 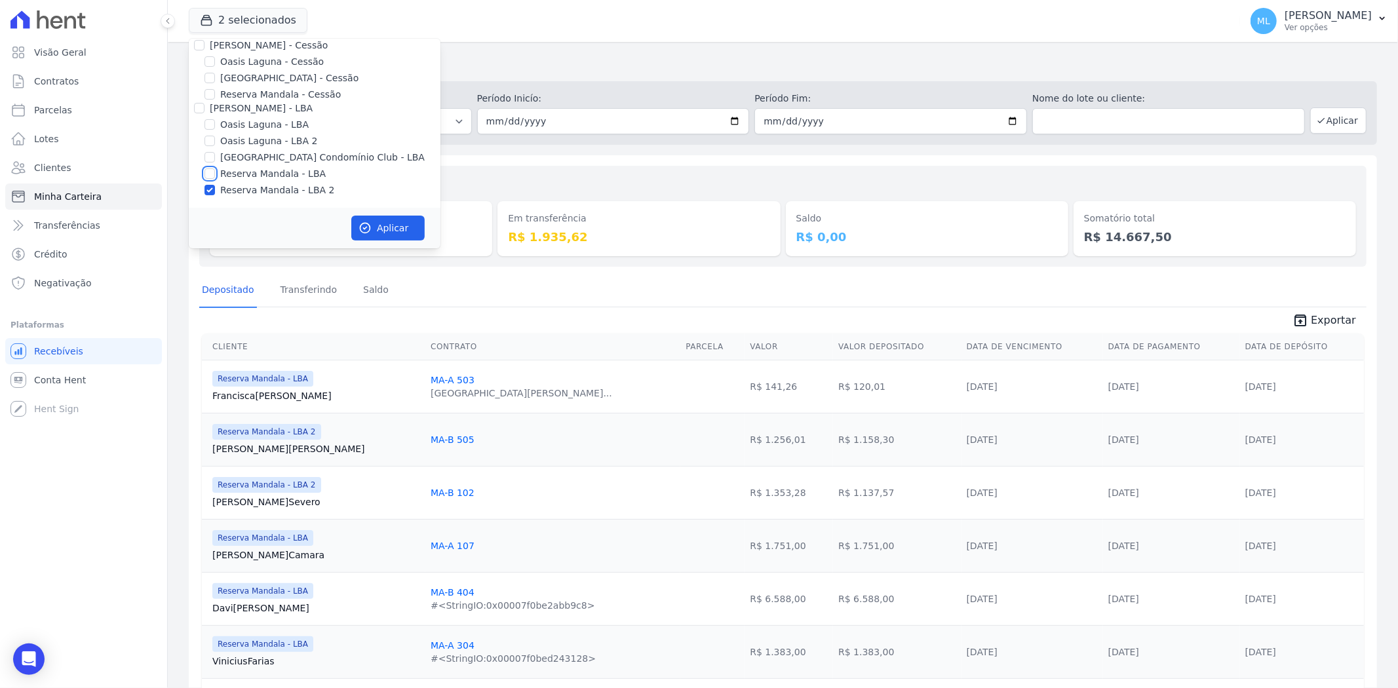 I want to click on td: R$ 120,01, so click(x=897, y=386).